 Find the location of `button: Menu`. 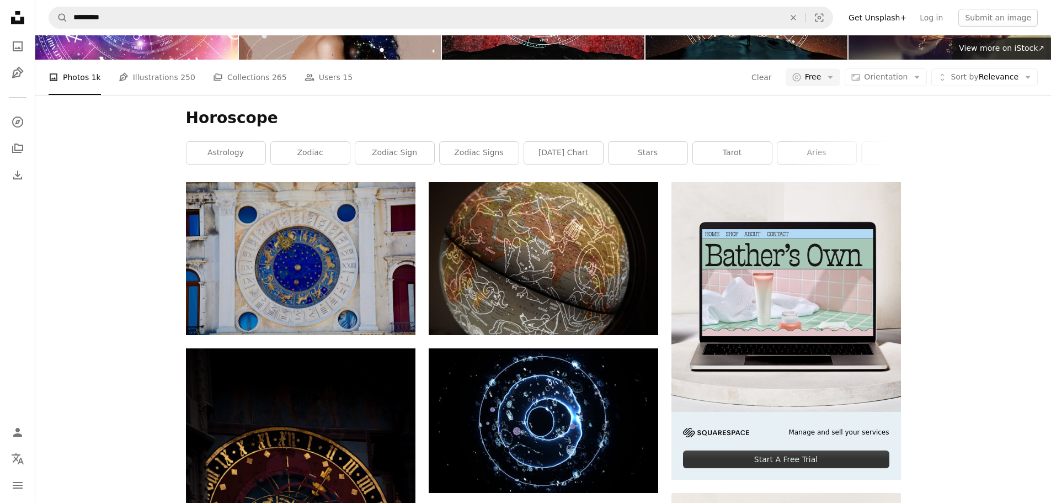

button: Menu is located at coordinates (18, 485).